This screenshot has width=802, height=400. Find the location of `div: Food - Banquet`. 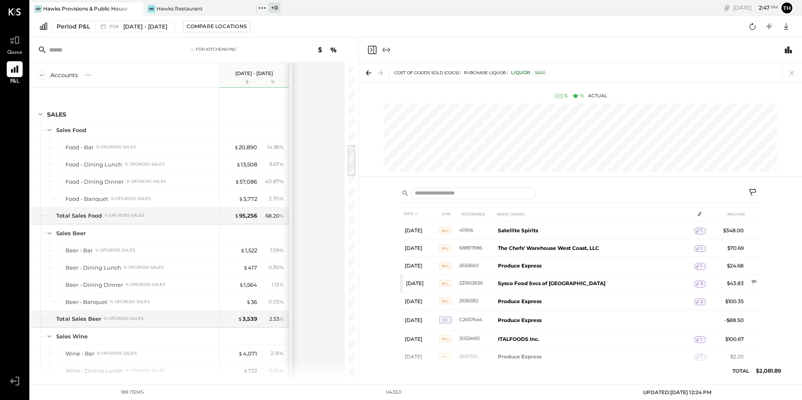

div: Food - Banquet is located at coordinates (87, 199).